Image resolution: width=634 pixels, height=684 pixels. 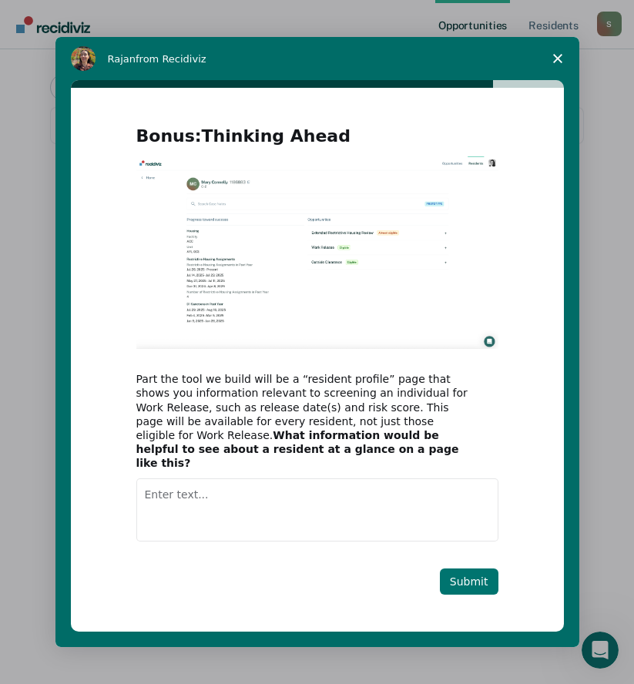 I want to click on span: Rajan, so click(x=122, y=59).